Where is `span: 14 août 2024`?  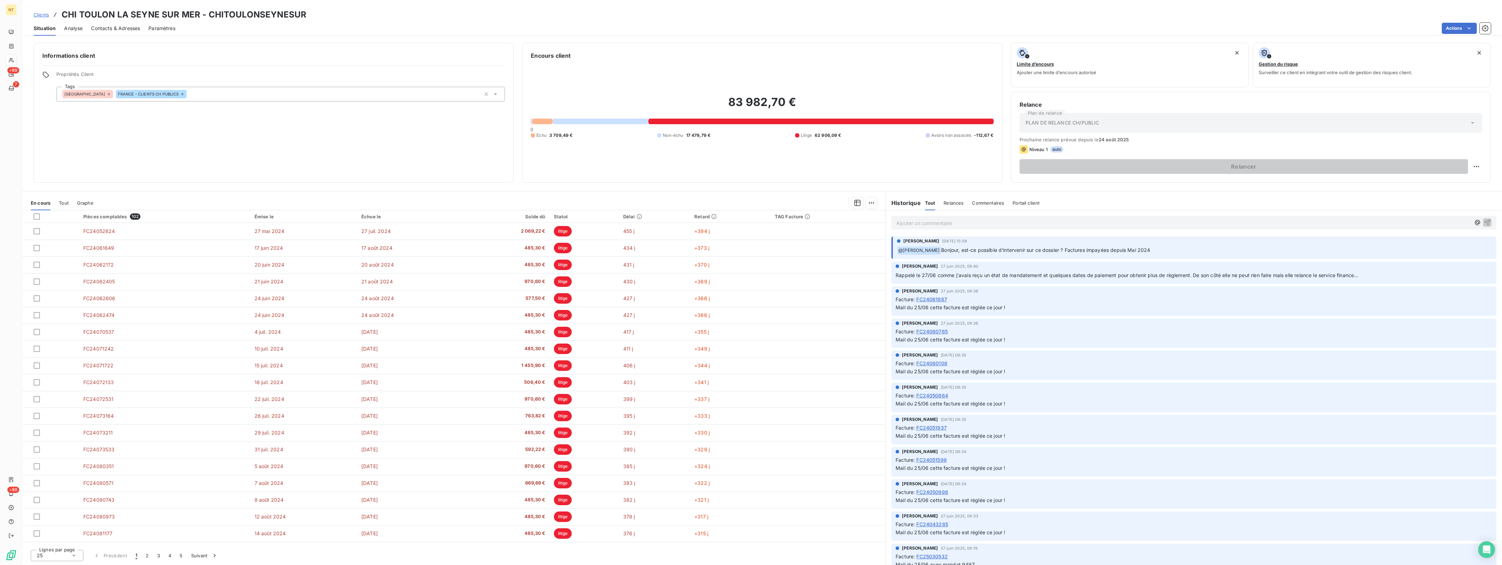 span: 14 août 2024 is located at coordinates (270, 533).